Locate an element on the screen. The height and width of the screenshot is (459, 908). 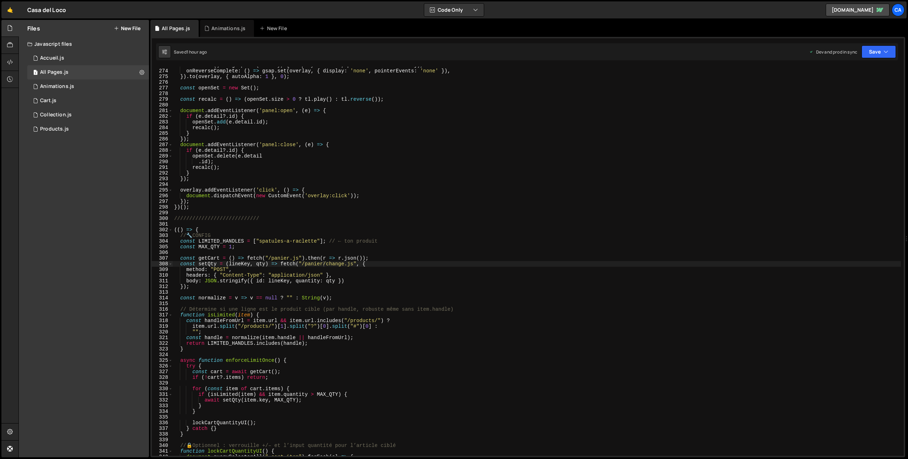
div: 287 is located at coordinates (162, 145).